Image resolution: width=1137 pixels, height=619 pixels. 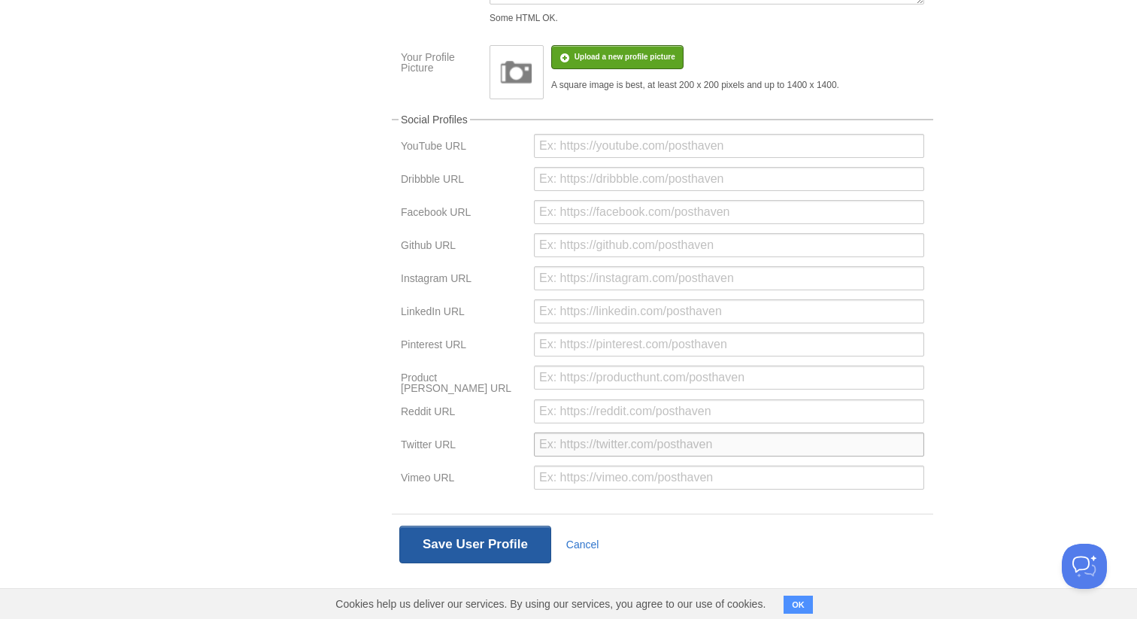 What do you see at coordinates (729, 179) in the screenshot?
I see `input: Ex: https://dribbble.com/posthaven` at bounding box center [729, 179].